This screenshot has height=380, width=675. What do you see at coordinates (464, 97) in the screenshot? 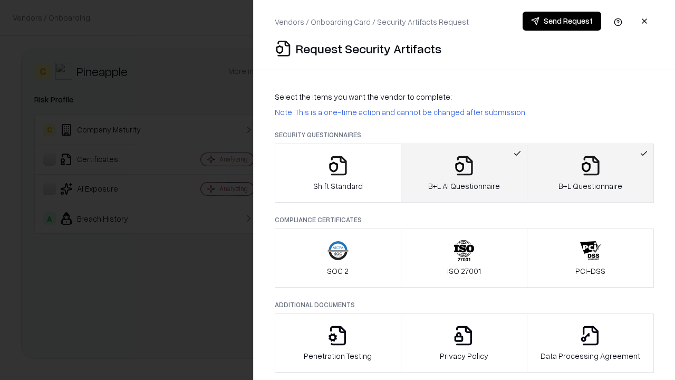
I see `p: Select the items you want the vendor to complete:` at bounding box center [464, 97].